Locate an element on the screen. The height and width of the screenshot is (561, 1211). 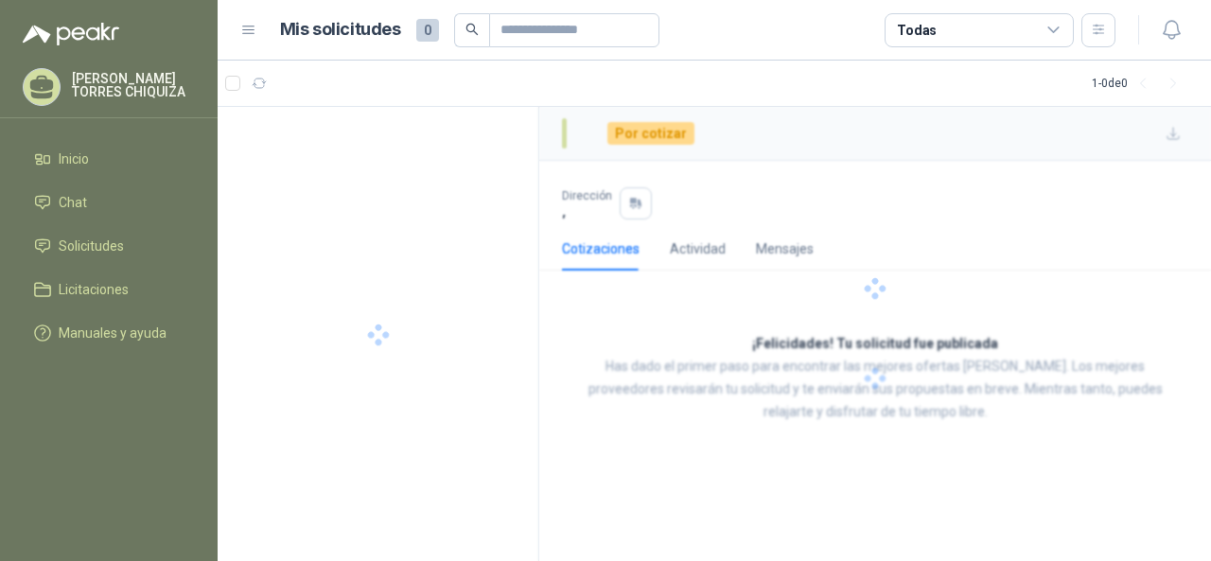
a: Inicio is located at coordinates (109, 159).